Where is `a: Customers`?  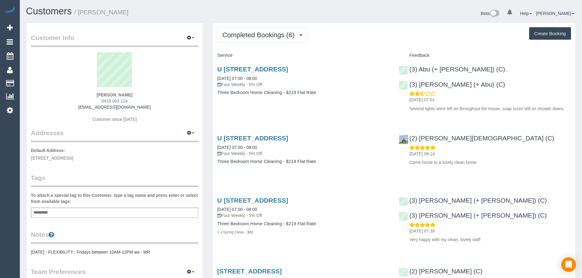 a: Customers is located at coordinates (49, 11).